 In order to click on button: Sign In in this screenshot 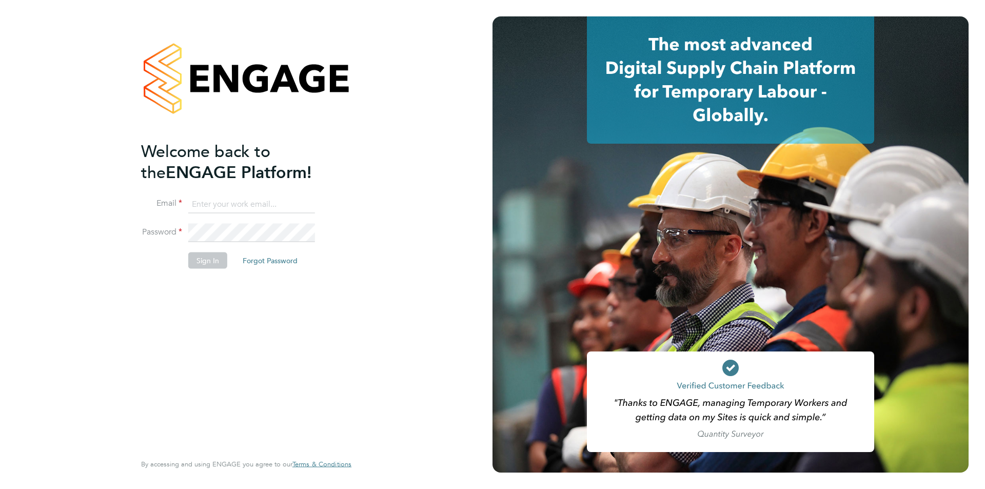, I will do `click(208, 261)`.